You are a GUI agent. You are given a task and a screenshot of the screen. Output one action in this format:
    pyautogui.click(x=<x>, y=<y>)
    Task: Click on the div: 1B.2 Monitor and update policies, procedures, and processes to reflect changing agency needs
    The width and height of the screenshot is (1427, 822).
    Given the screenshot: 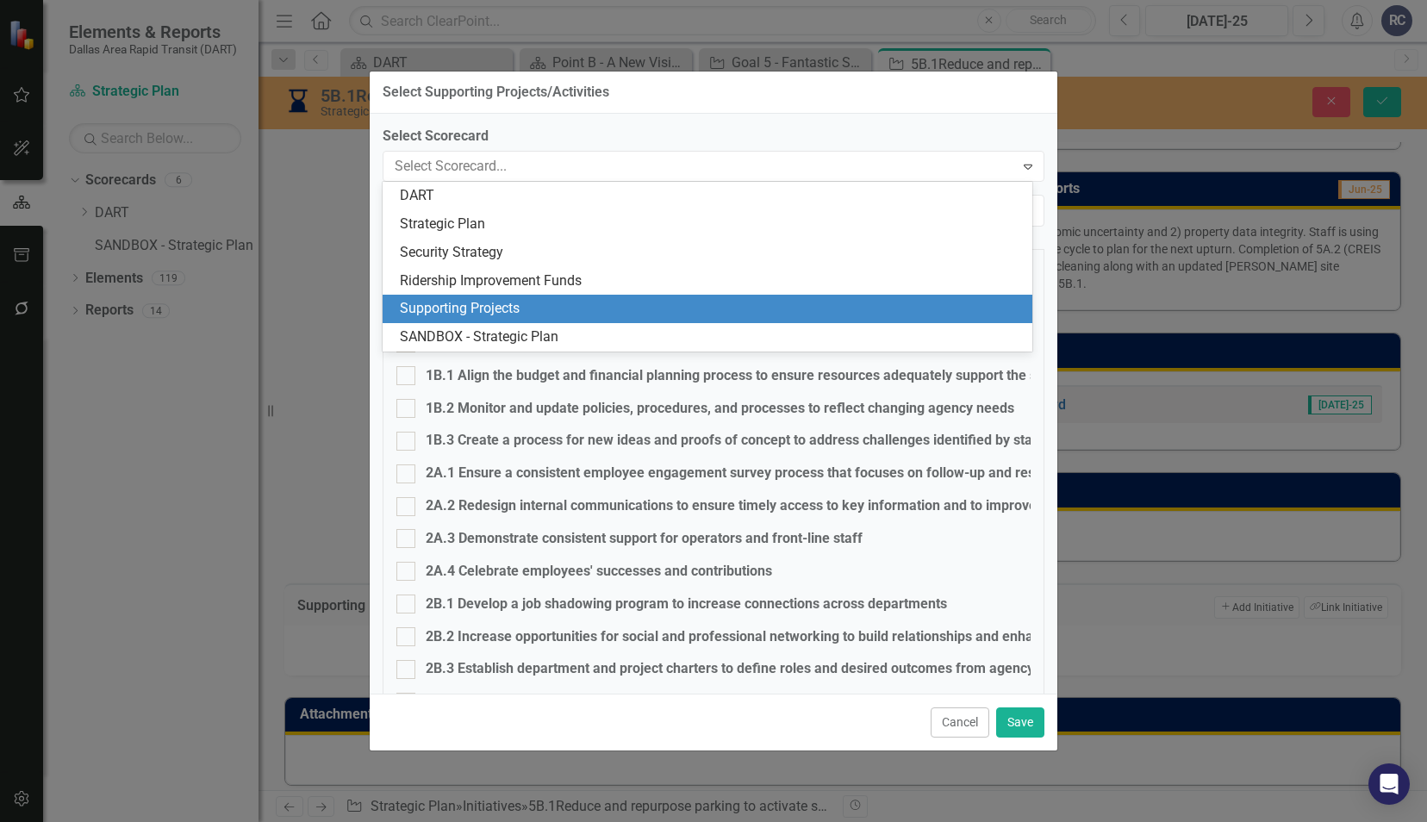 What is the action you would take?
    pyautogui.click(x=720, y=409)
    